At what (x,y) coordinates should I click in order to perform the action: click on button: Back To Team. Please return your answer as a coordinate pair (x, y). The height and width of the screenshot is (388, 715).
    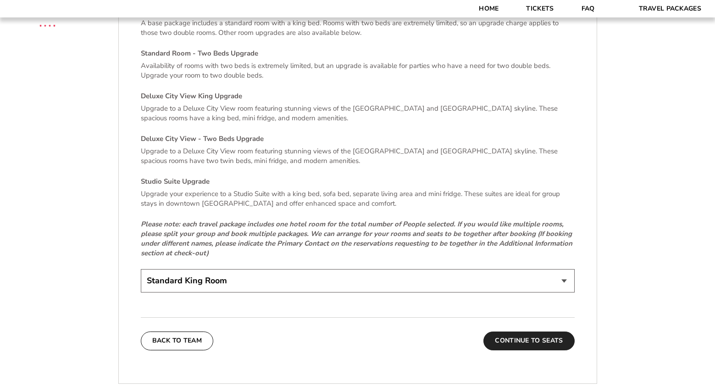
    Looking at the image, I should click on (177, 341).